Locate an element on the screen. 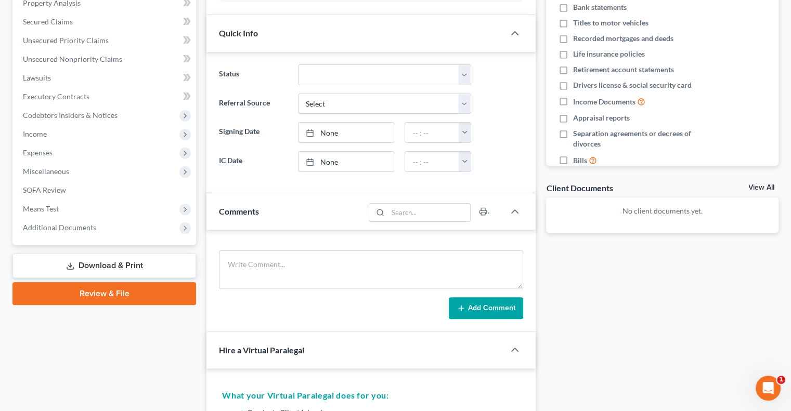  span: Retirement account statements is located at coordinates (623, 70).